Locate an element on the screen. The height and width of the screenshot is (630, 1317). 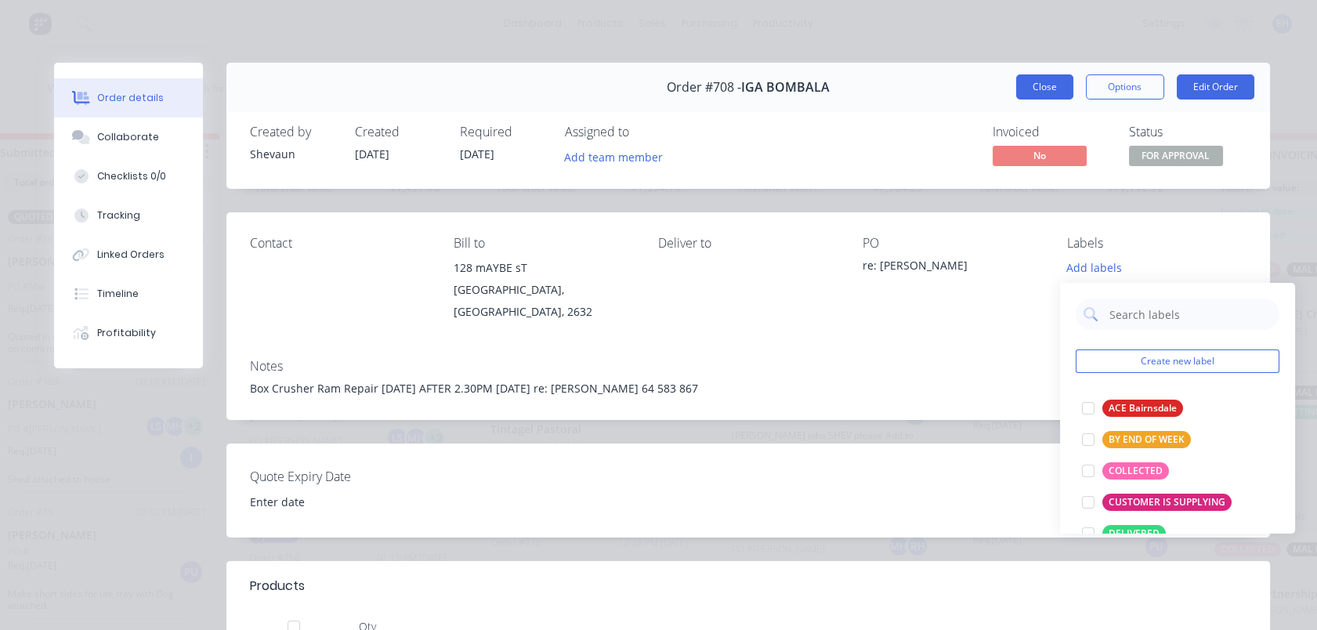
button: CUSTOMER IS SUPPLYING is located at coordinates (1156, 502).